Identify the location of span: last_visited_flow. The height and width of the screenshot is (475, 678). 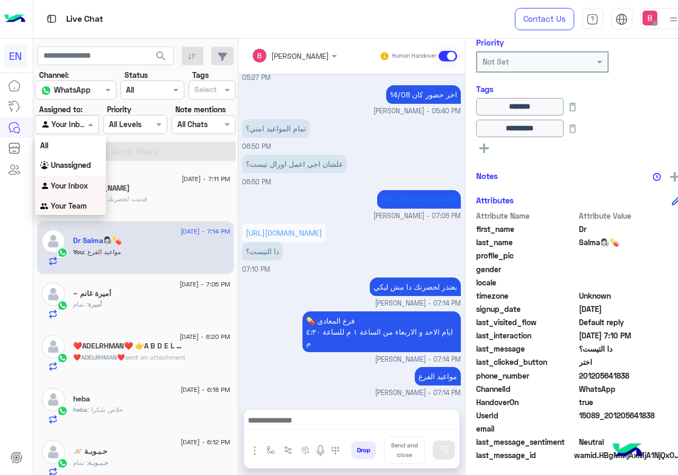
(526, 322).